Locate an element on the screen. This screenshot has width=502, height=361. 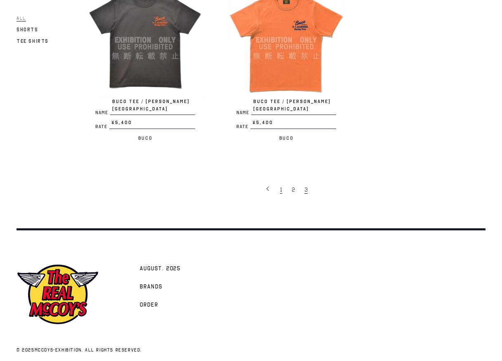
a: All is located at coordinates (21, 18).